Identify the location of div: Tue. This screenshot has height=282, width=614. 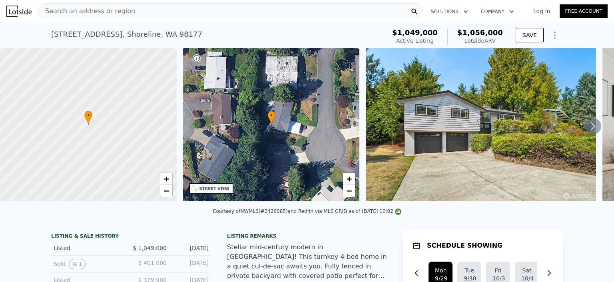
(469, 271).